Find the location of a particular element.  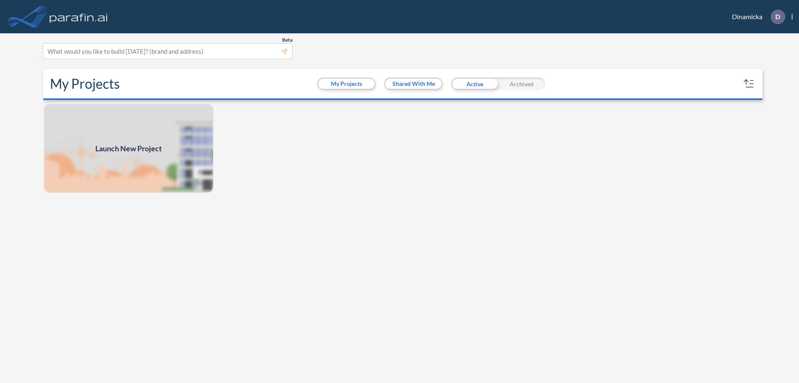

h2: My Projects is located at coordinates (85, 84).